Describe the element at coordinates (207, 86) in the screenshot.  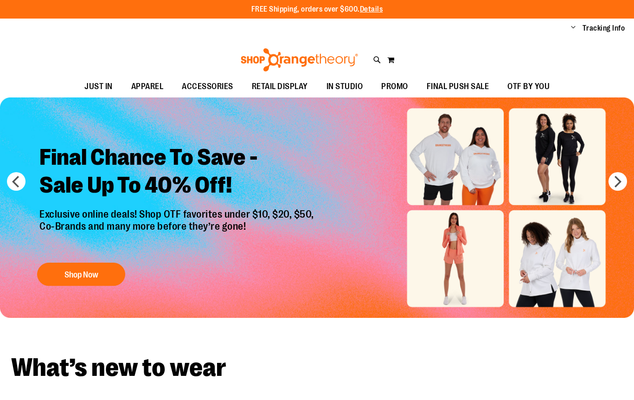
I see `span: ACCESSORIES` at that location.